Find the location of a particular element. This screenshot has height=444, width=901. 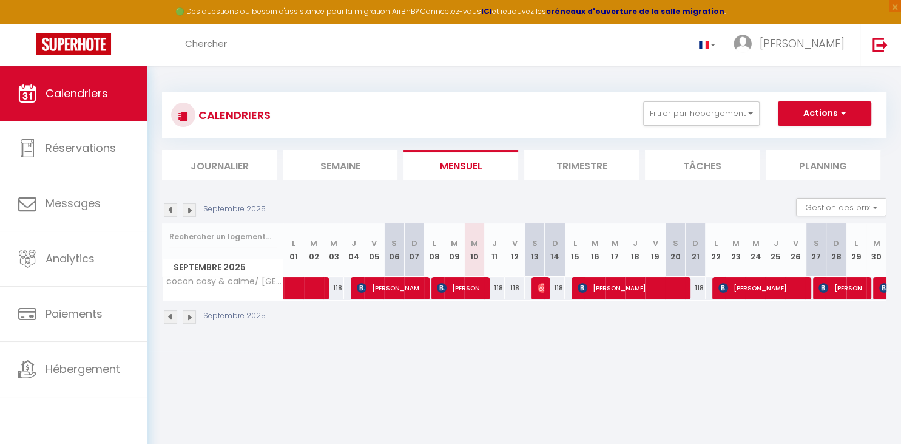

button: Ouvrir le widget de chat LiveChat is located at coordinates (28, 23).